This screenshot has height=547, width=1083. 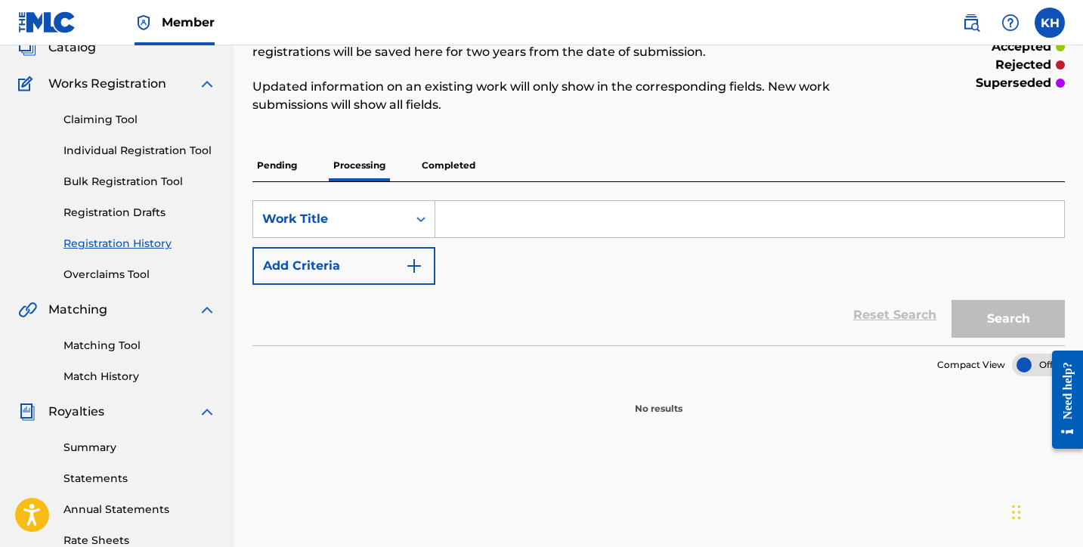 What do you see at coordinates (140, 150) in the screenshot?
I see `a: Individual Registration Tool` at bounding box center [140, 150].